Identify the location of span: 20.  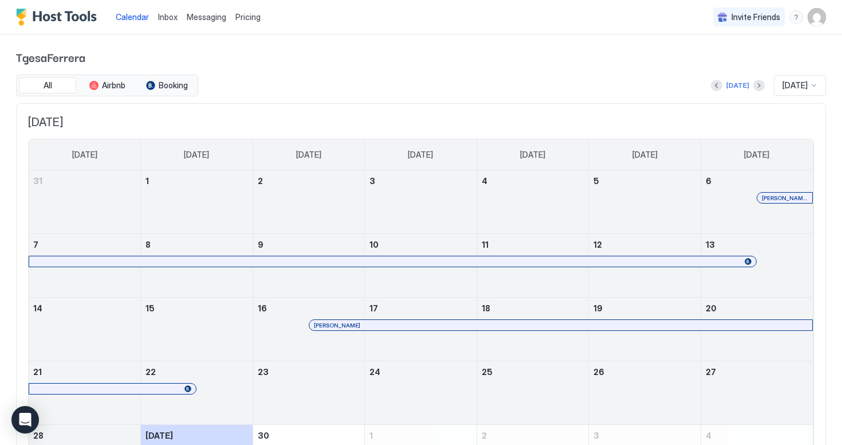
(711, 308).